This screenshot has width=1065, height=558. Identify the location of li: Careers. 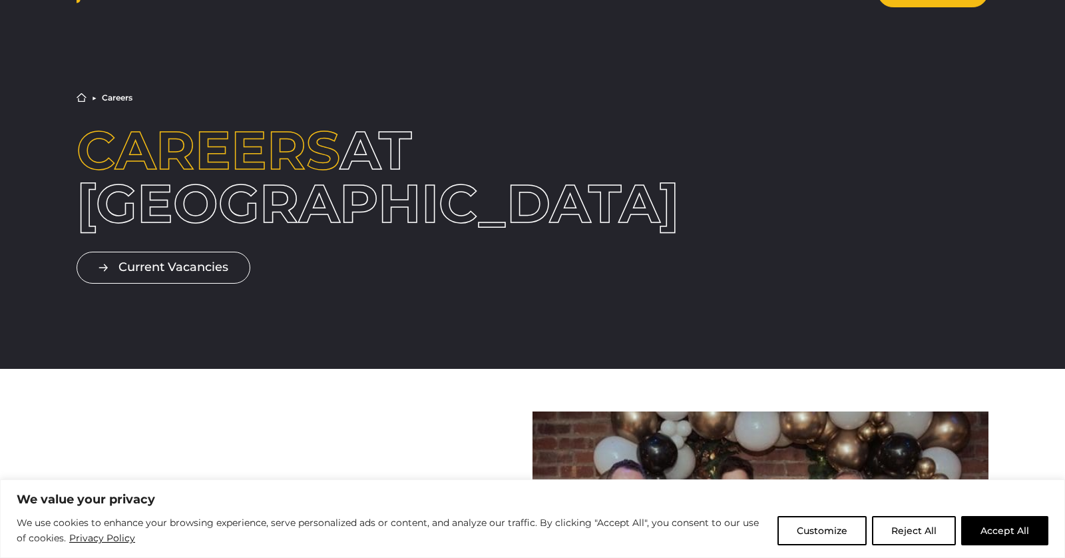
(117, 98).